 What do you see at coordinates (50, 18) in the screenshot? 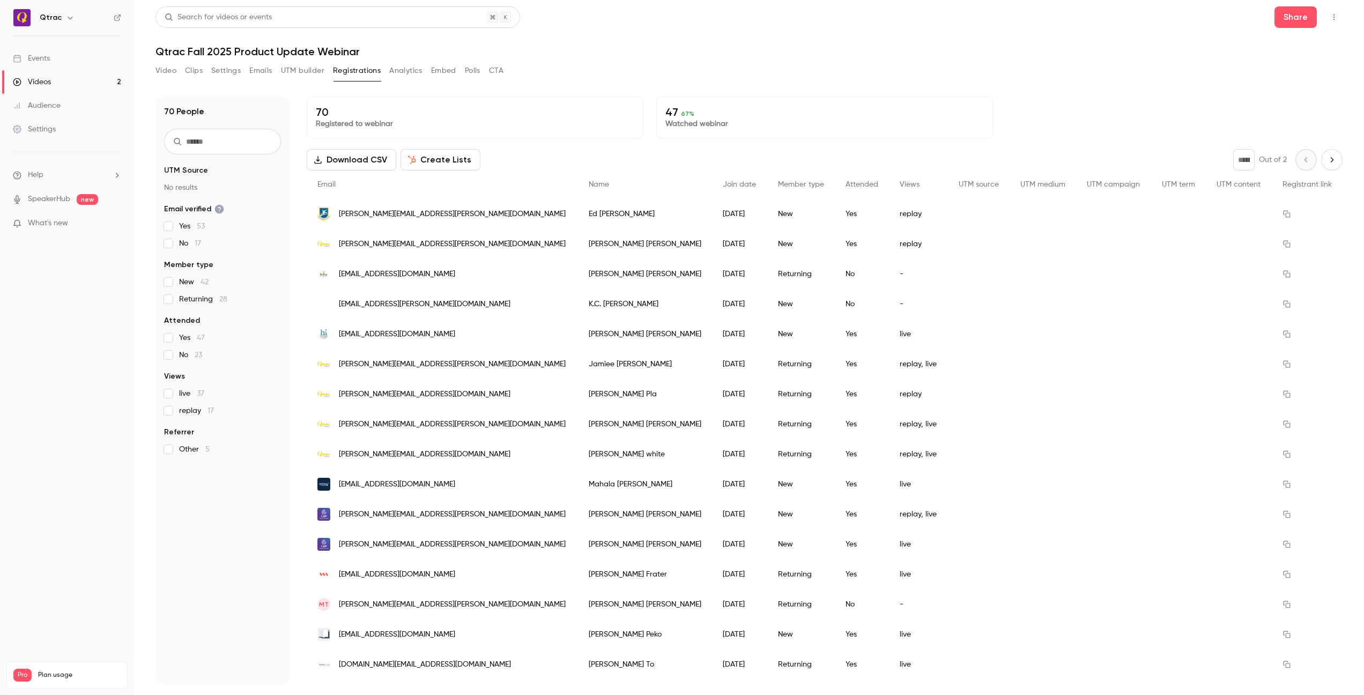
I see `h6: Qtrac` at bounding box center [50, 18].